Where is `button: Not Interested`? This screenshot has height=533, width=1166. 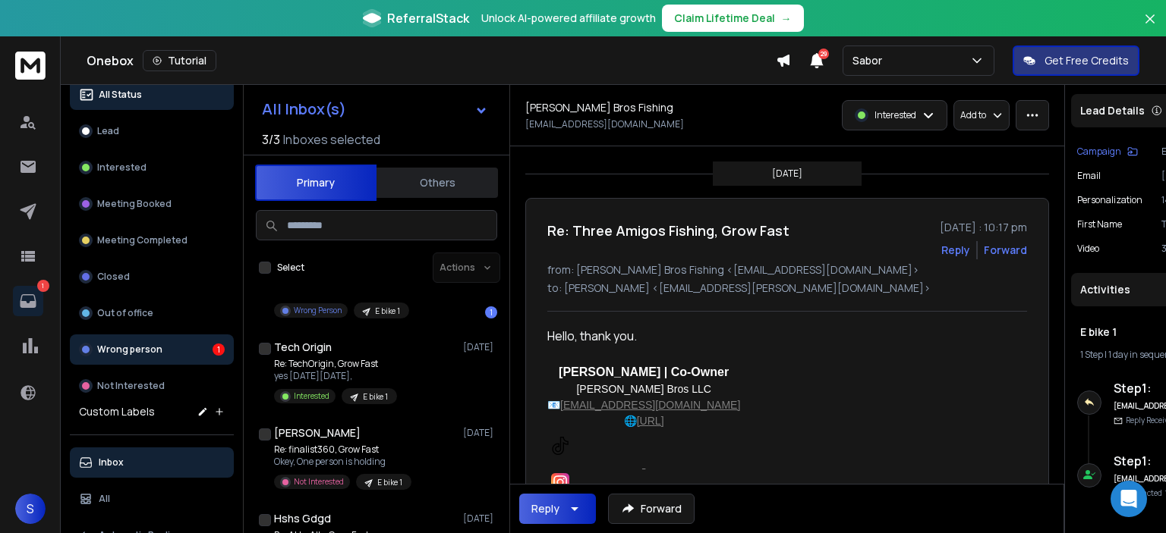 button: Not Interested is located at coordinates (152, 386).